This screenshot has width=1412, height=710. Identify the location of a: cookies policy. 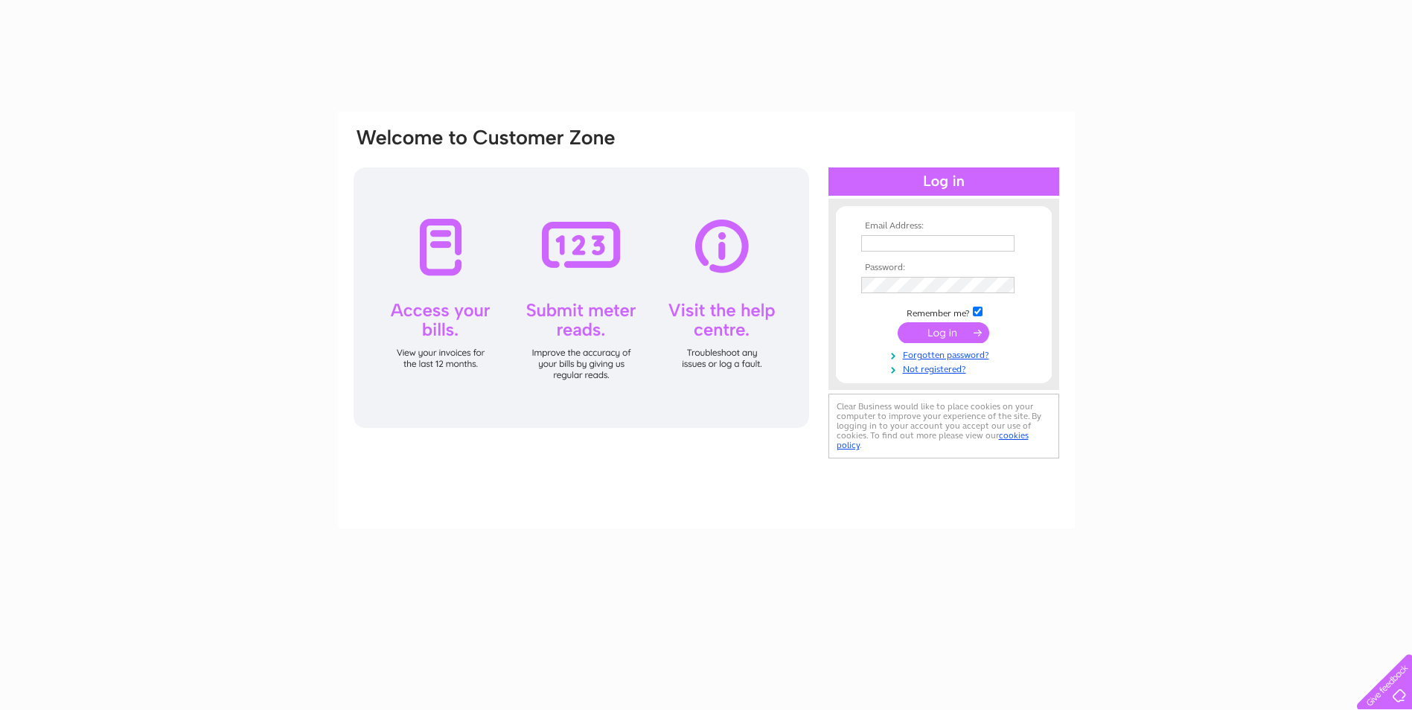
(933, 440).